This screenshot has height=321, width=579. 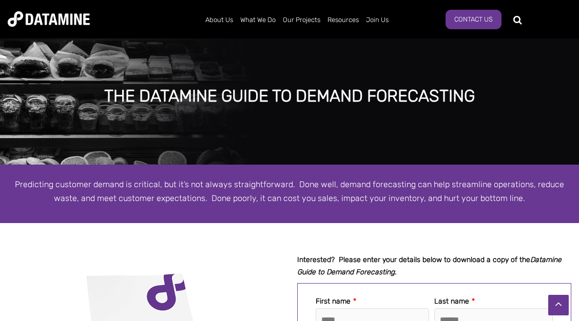 I want to click on em: Datamine Guide to Demand Forecasting., so click(x=429, y=266).